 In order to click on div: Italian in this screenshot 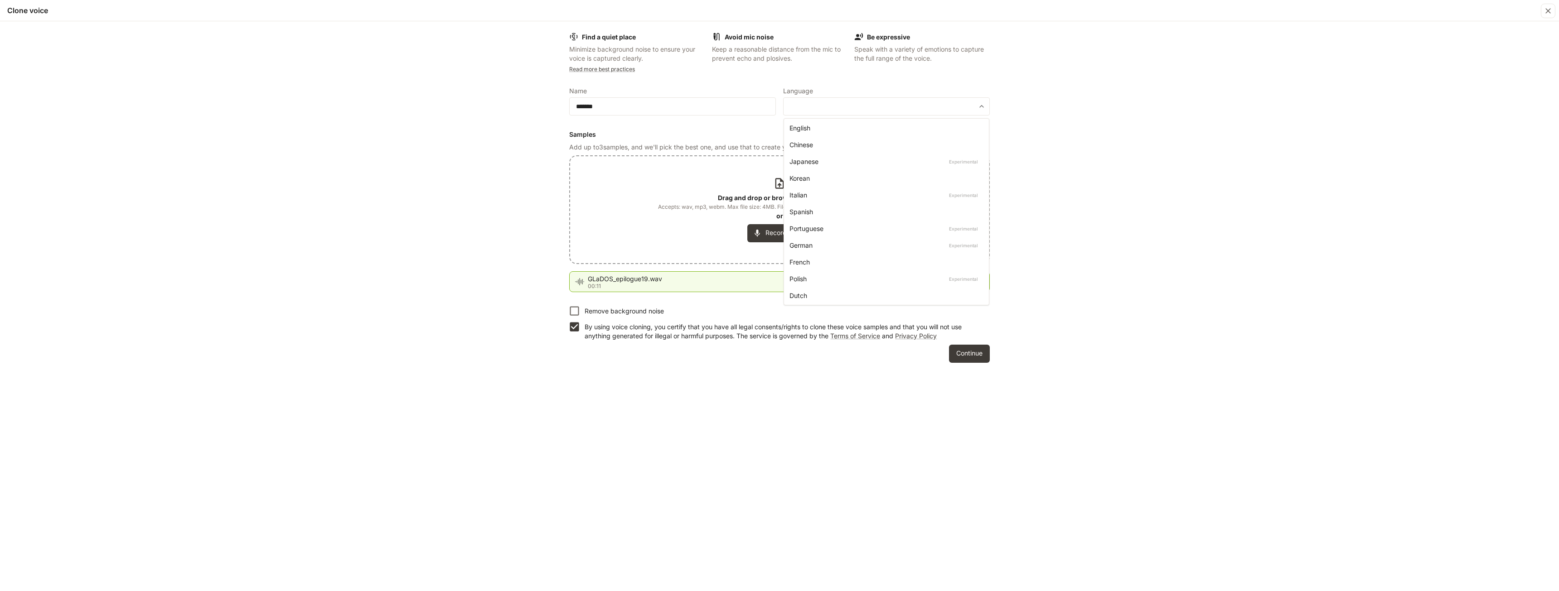, I will do `click(885, 195)`.